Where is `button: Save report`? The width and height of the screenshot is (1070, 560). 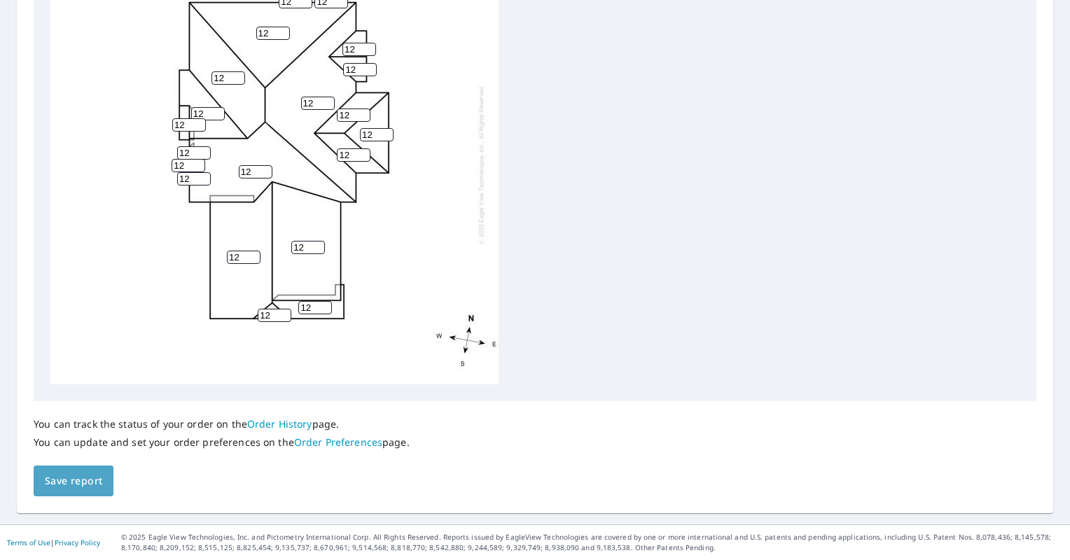
button: Save report is located at coordinates (73, 481).